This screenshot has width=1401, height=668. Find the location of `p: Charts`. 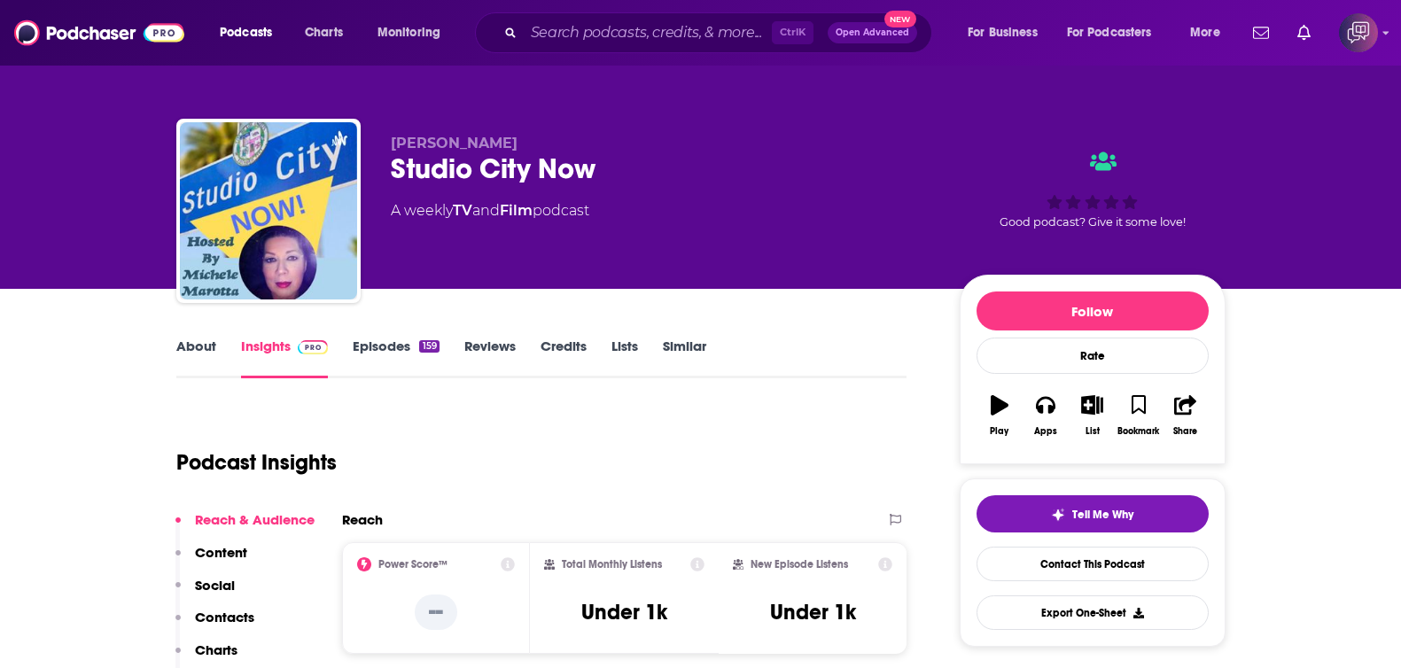

p: Charts is located at coordinates (216, 649).